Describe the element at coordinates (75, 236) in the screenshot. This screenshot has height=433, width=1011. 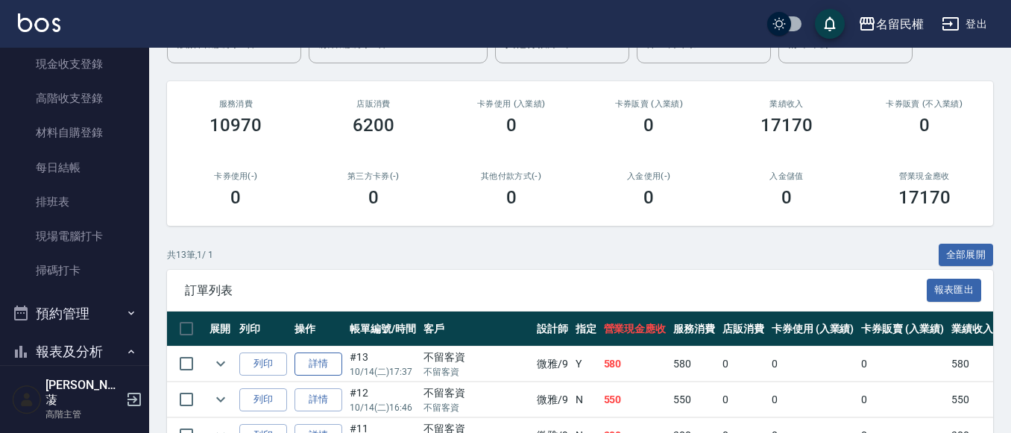
I see `a: 現場電腦打卡` at that location.